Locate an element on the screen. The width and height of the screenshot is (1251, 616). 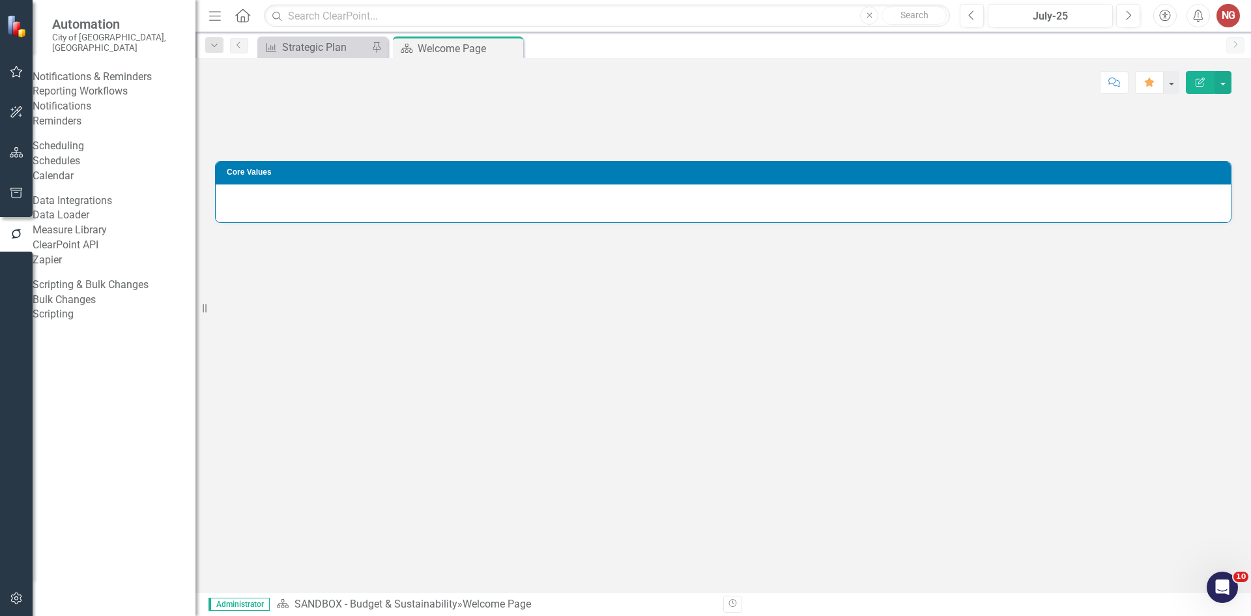
a: SANDBOX - Budget & Sustainability is located at coordinates (376, 603).